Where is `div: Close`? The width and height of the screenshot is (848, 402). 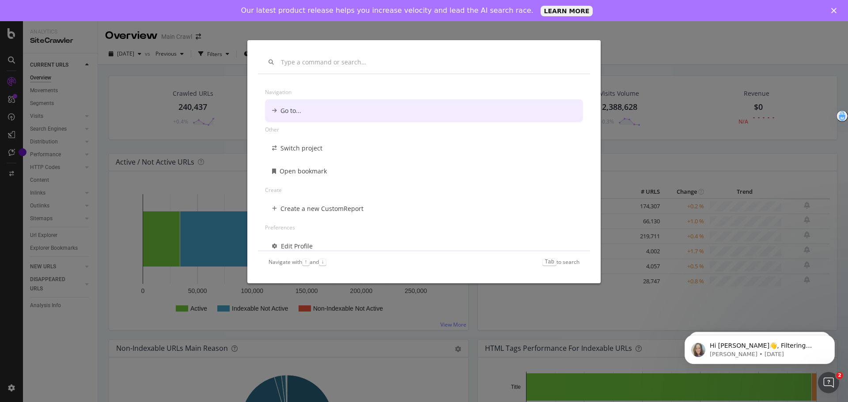
div: Close is located at coordinates (836, 11).